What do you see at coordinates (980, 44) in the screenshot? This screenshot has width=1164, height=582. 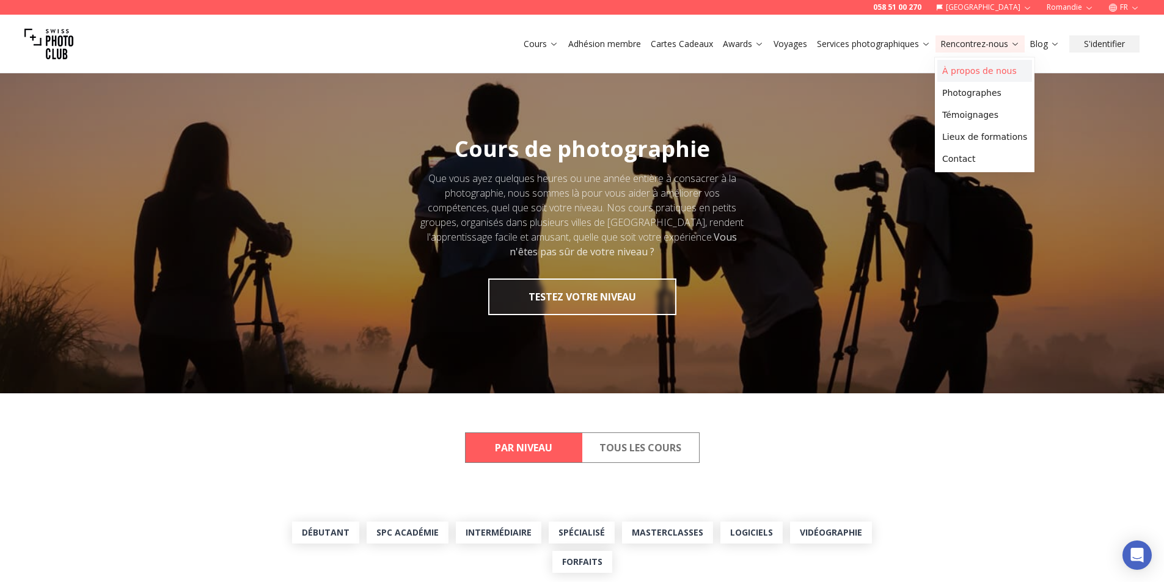 I see `button: Rencontrez-nous` at bounding box center [980, 44].